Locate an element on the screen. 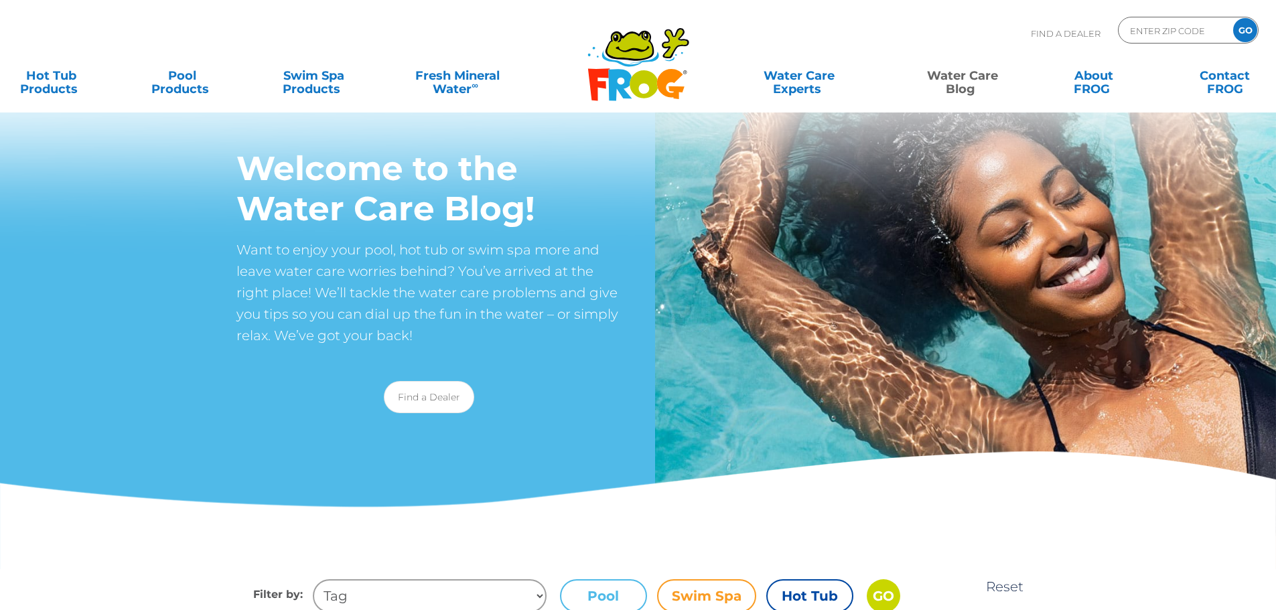  input: Zip Code Form is located at coordinates (1173, 30).